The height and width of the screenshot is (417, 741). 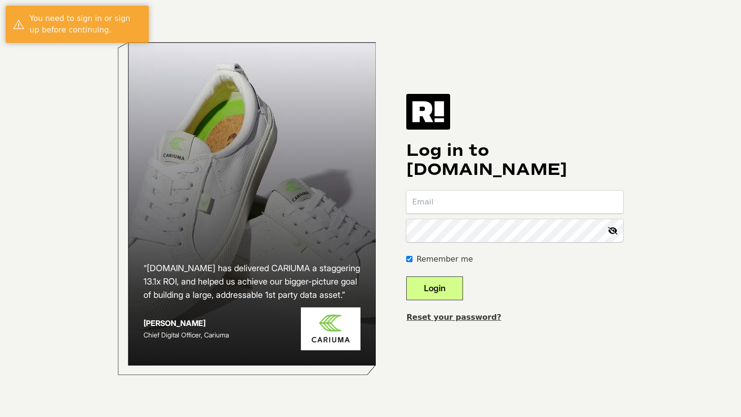 What do you see at coordinates (331, 329) in the screenshot?
I see `img: Cariuma` at bounding box center [331, 329].